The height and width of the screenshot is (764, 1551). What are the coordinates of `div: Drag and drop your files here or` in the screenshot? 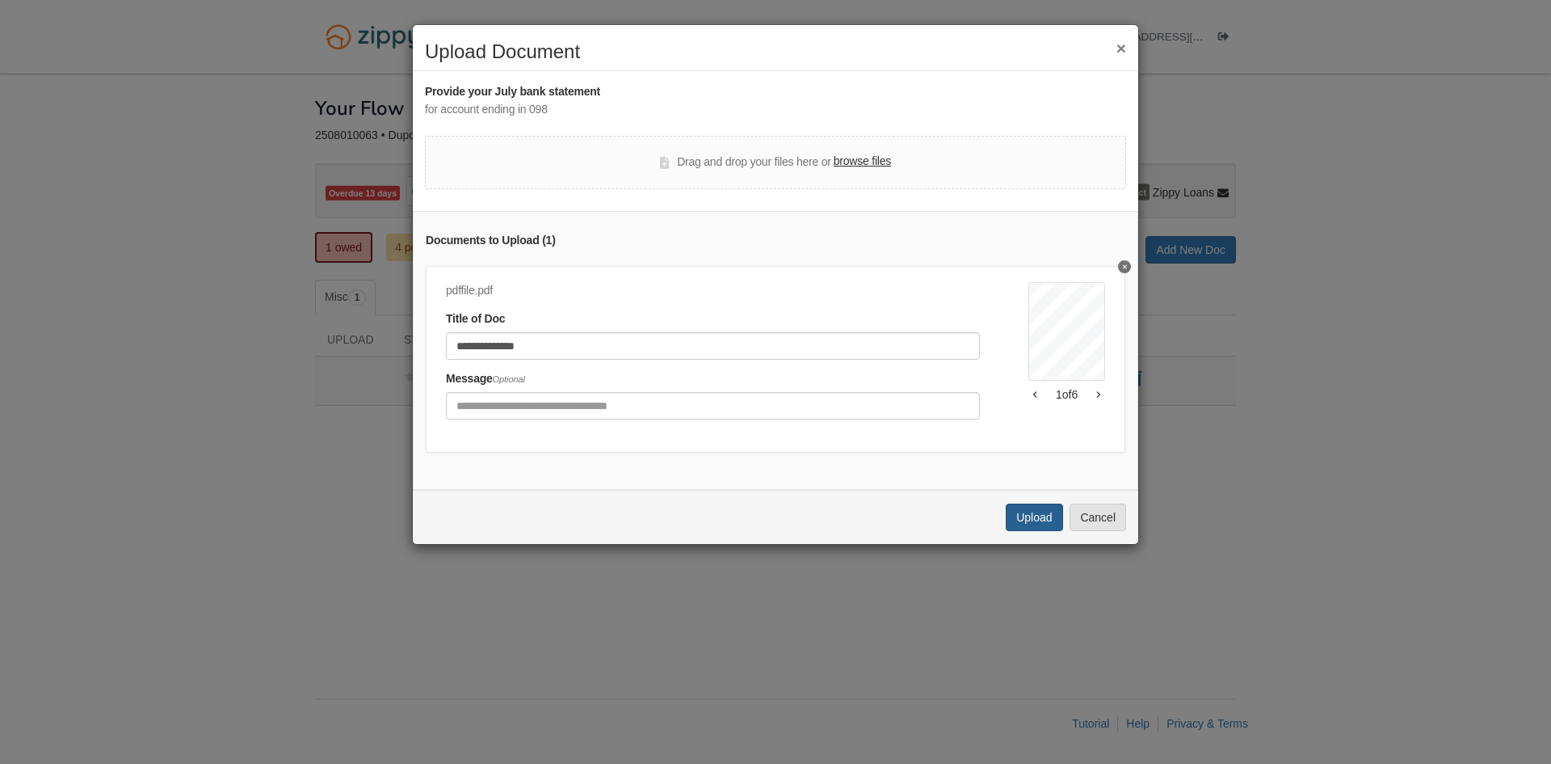 It's located at (776, 162).